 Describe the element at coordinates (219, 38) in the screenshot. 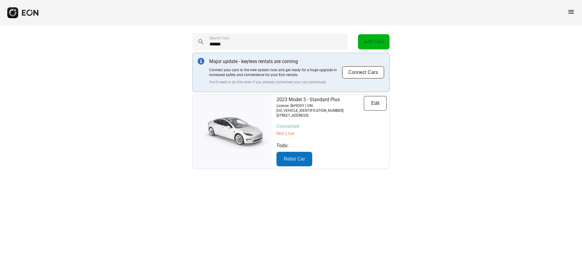

I see `label: Search Cars` at that location.